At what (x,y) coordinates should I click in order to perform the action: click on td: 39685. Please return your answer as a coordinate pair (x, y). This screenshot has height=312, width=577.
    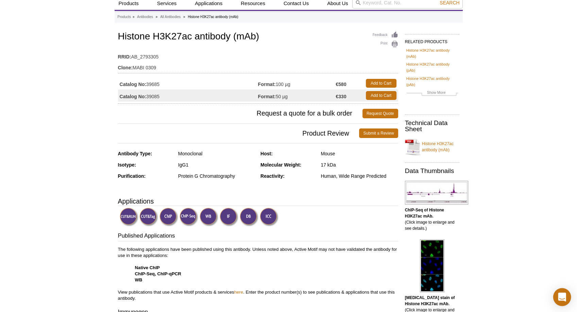
    Looking at the image, I should click on (188, 83).